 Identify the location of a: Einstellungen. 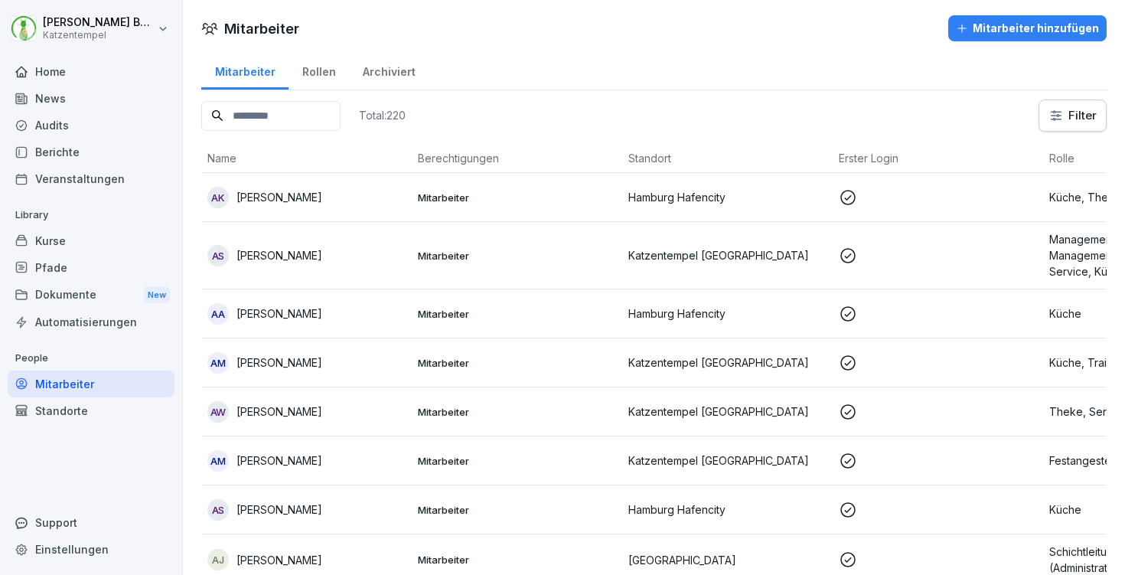
(91, 549).